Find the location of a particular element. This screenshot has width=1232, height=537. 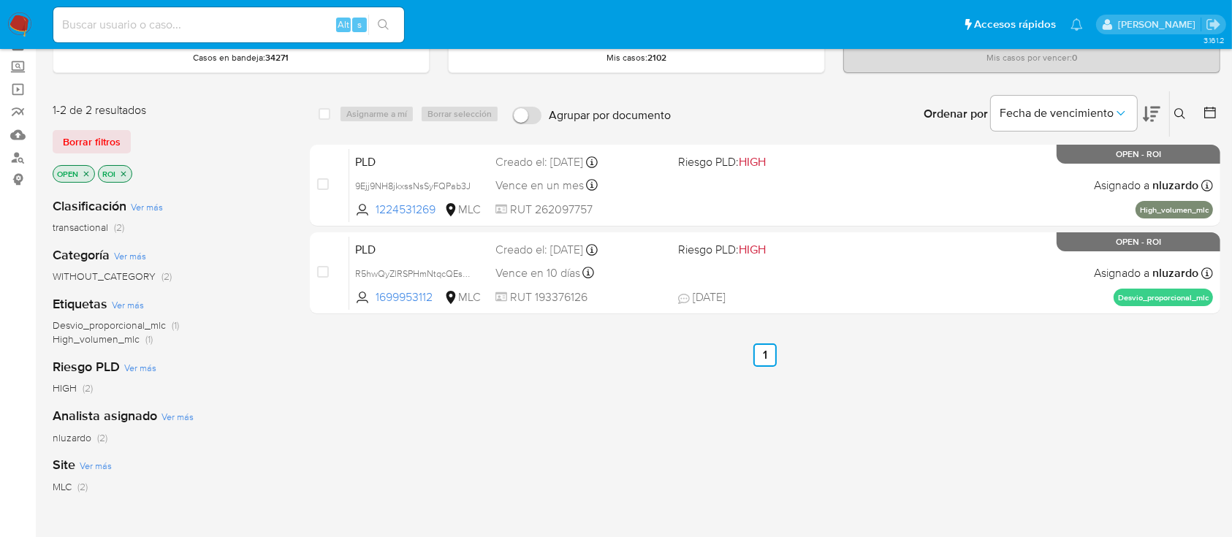

span: Accesos rápidos is located at coordinates (1015, 24).